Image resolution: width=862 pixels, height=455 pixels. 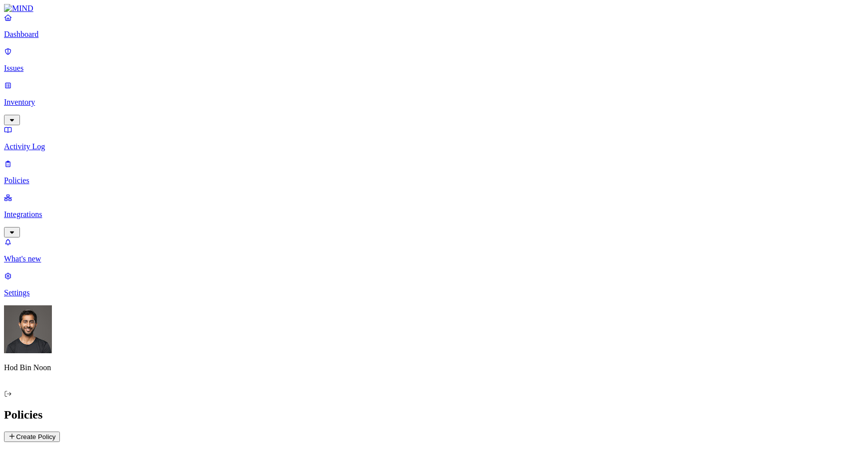 I want to click on a: What's new, so click(x=431, y=251).